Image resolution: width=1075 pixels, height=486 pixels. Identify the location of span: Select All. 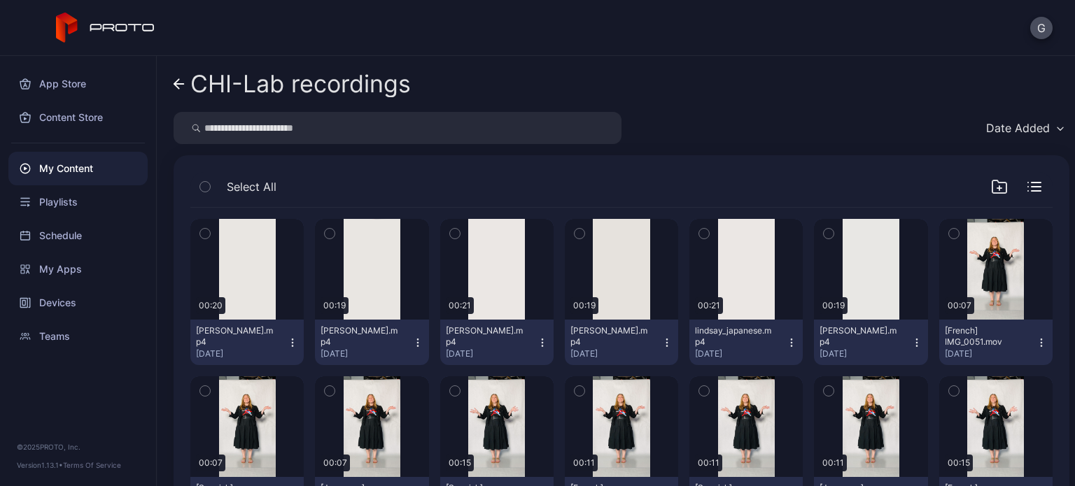
(251, 187).